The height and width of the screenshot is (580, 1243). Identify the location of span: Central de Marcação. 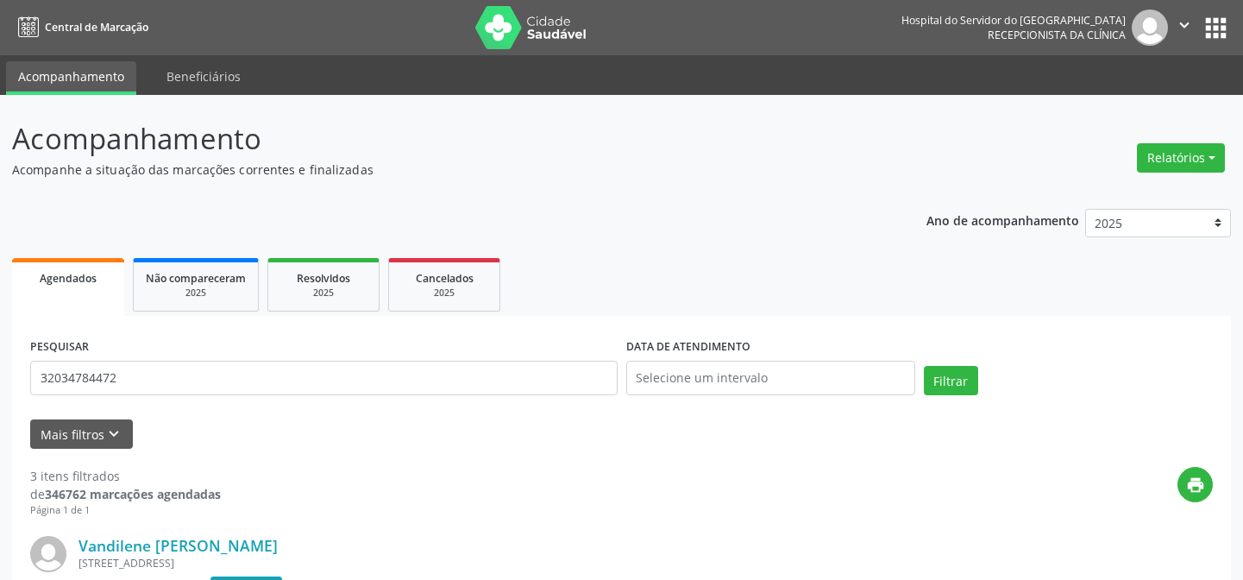
(97, 27).